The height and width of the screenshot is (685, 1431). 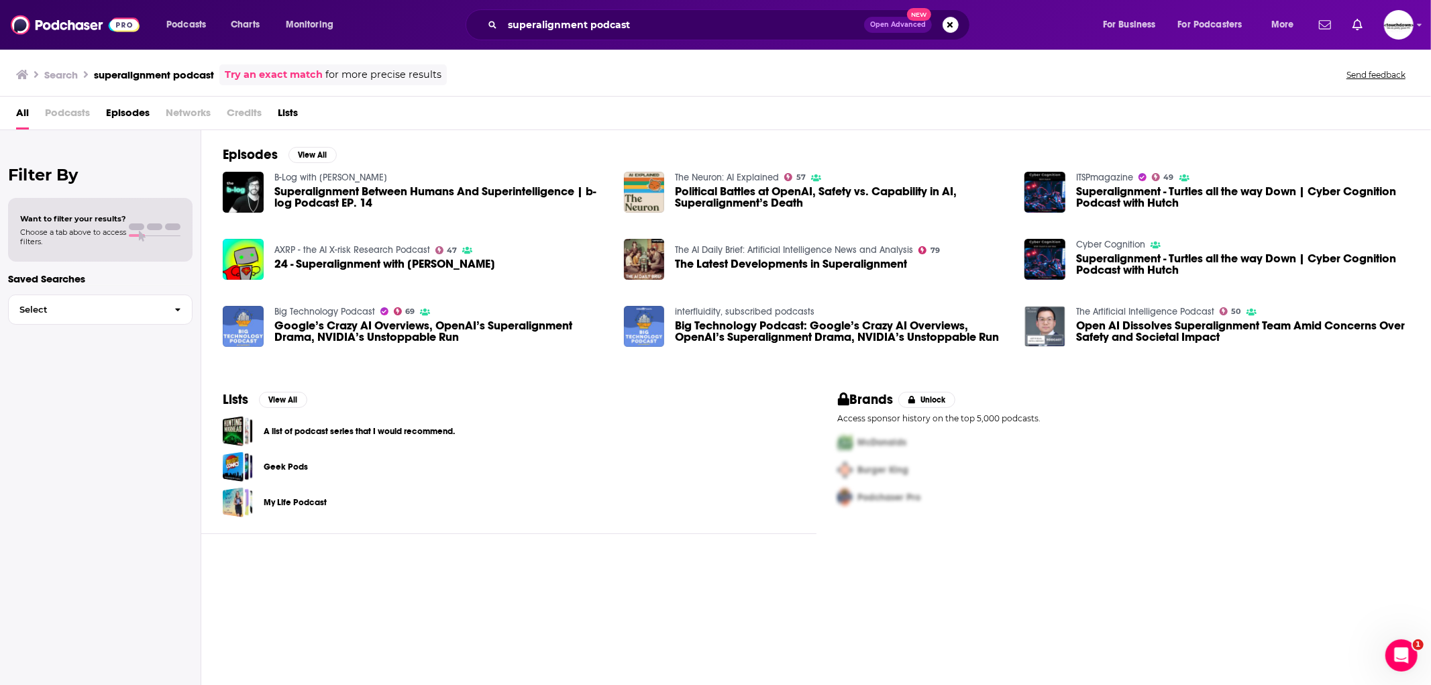 What do you see at coordinates (644, 326) in the screenshot?
I see `img: Big Technology Podcast: Google’s Crazy AI Overviews, OpenAI’s Superalignment Drama, NVIDIA’s Unst...` at bounding box center [644, 326].